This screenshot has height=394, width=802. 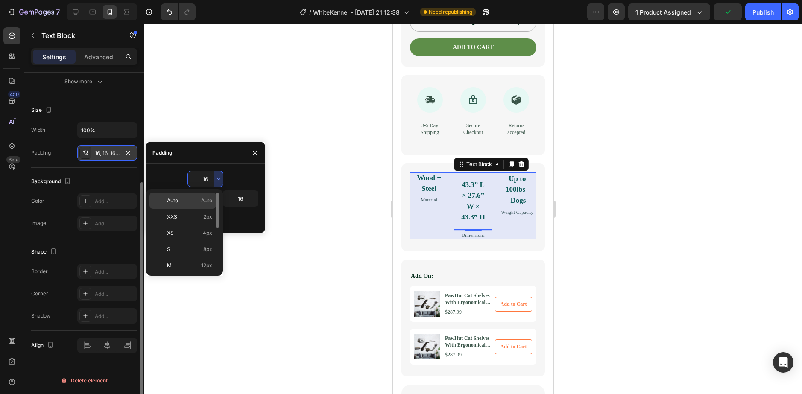 I want to click on p: Up to 100lbs Dogs, so click(x=124, y=166).